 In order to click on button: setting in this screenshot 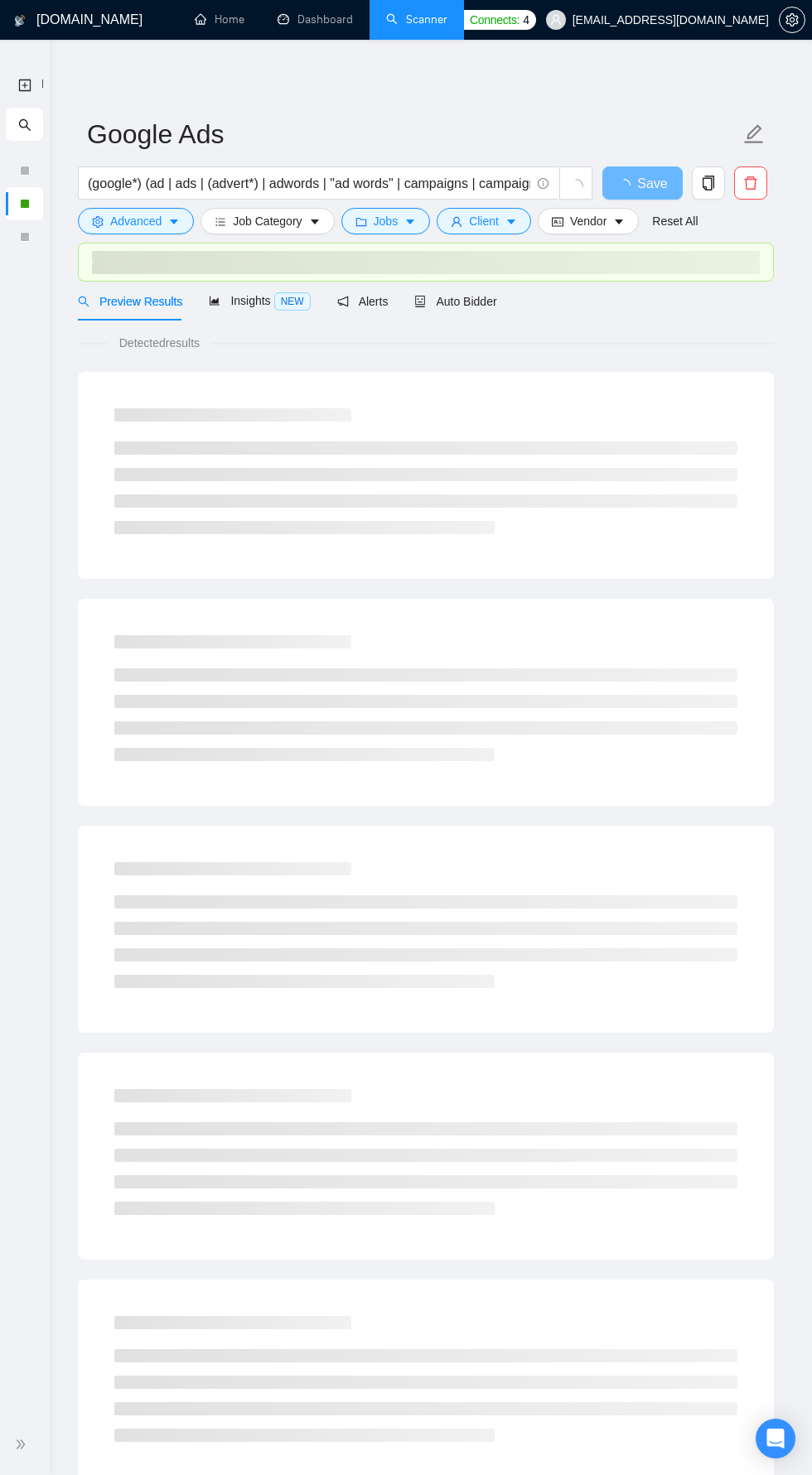, I will do `click(792, 20)`.